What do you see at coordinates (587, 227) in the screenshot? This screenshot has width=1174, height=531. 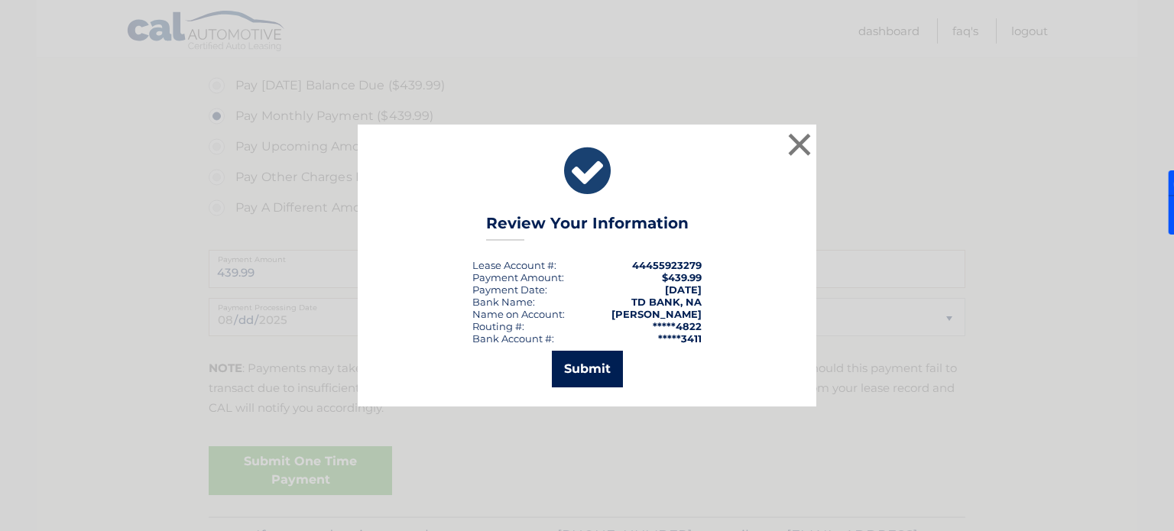 I see `h3: Review Your Information` at bounding box center [587, 227].